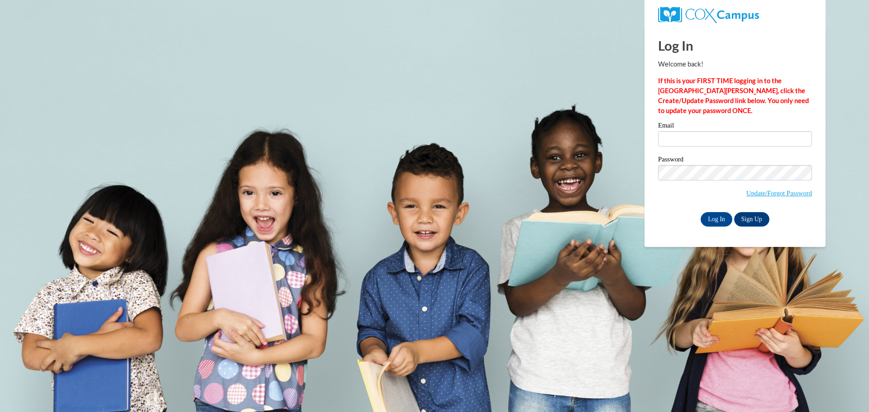  Describe the element at coordinates (735, 64) in the screenshot. I see `p: Welcome back!` at that location.